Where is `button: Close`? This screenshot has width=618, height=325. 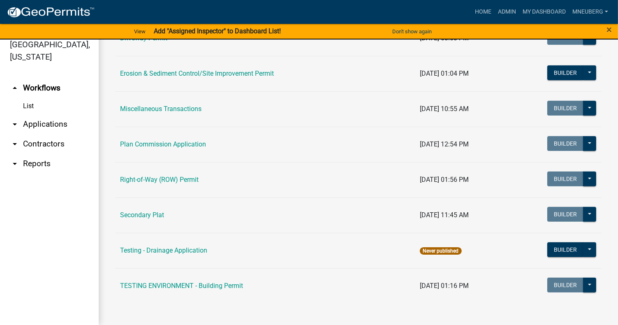 button: Close is located at coordinates (609, 30).